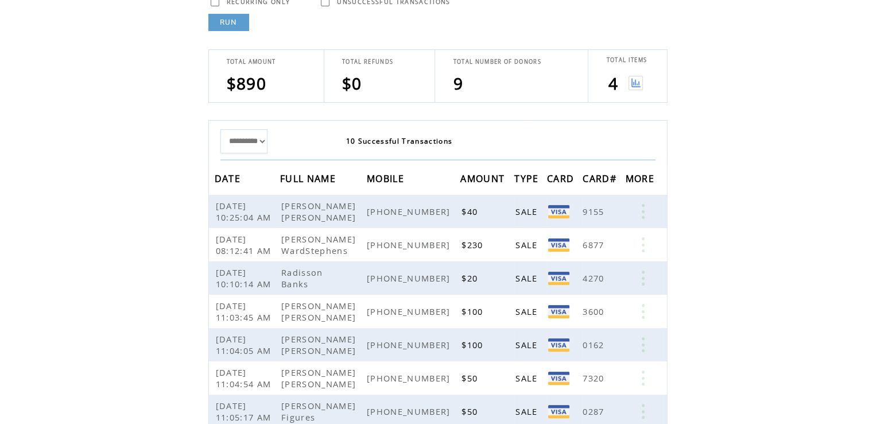  Describe the element at coordinates (229, 180) in the screenshot. I see `span: DATE` at that location.